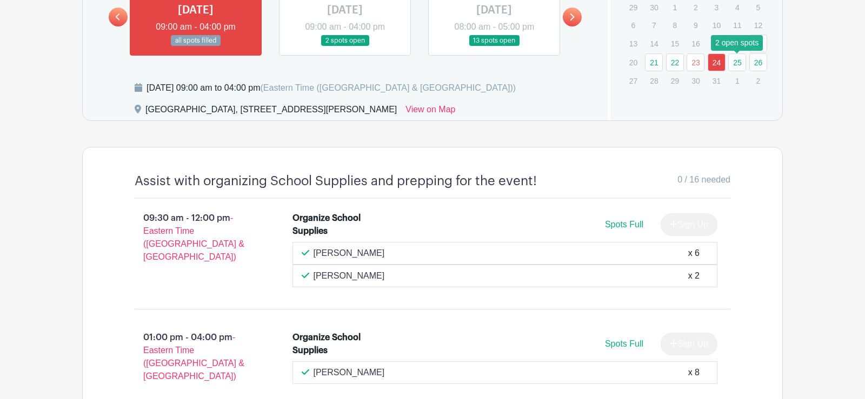 This screenshot has width=865, height=399. Describe the element at coordinates (737, 81) in the screenshot. I see `p: 1` at that location.